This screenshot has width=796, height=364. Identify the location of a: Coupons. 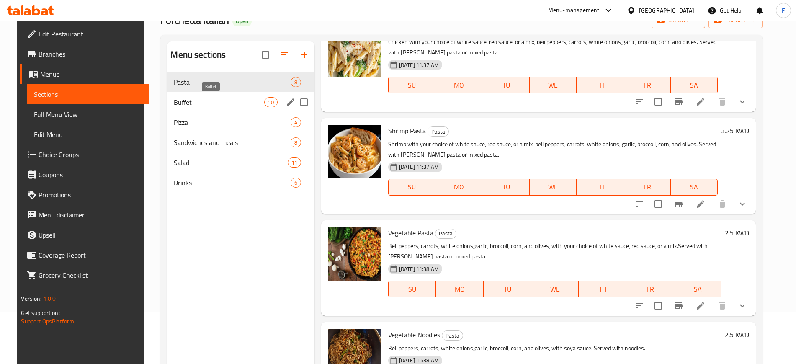
(85, 175).